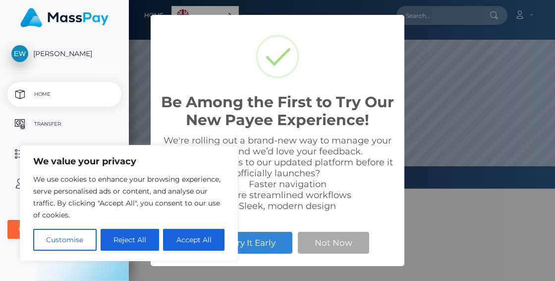 The width and height of the screenshot is (555, 281). What do you see at coordinates (64, 183) in the screenshot?
I see `p: User Profile` at bounding box center [64, 183].